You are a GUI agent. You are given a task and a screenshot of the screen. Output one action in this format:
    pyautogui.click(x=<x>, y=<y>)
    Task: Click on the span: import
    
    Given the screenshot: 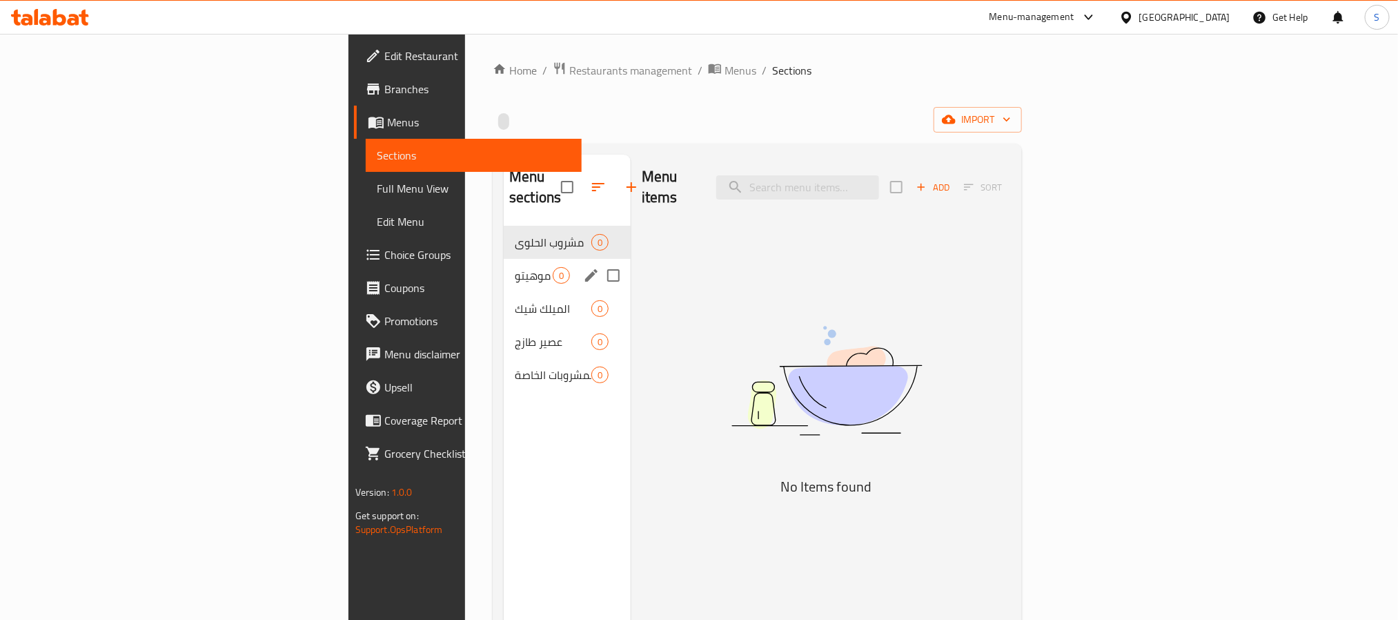 What is the action you would take?
    pyautogui.click(x=978, y=119)
    